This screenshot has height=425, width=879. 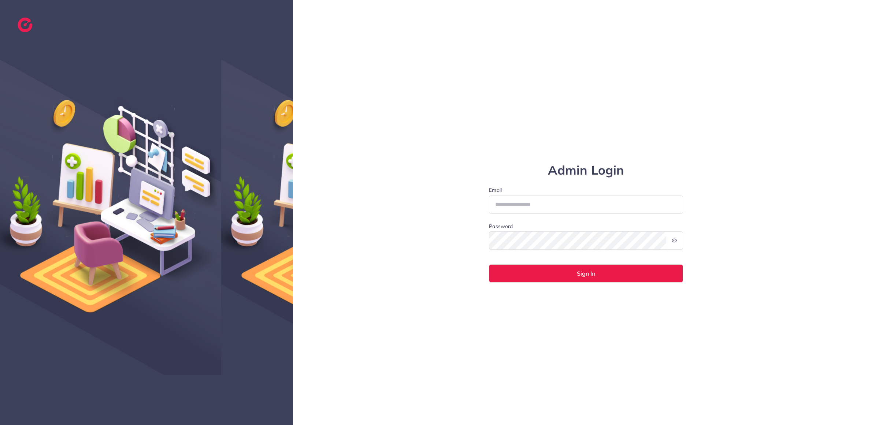 What do you see at coordinates (586, 273) in the screenshot?
I see `span: Sign In` at bounding box center [586, 273].